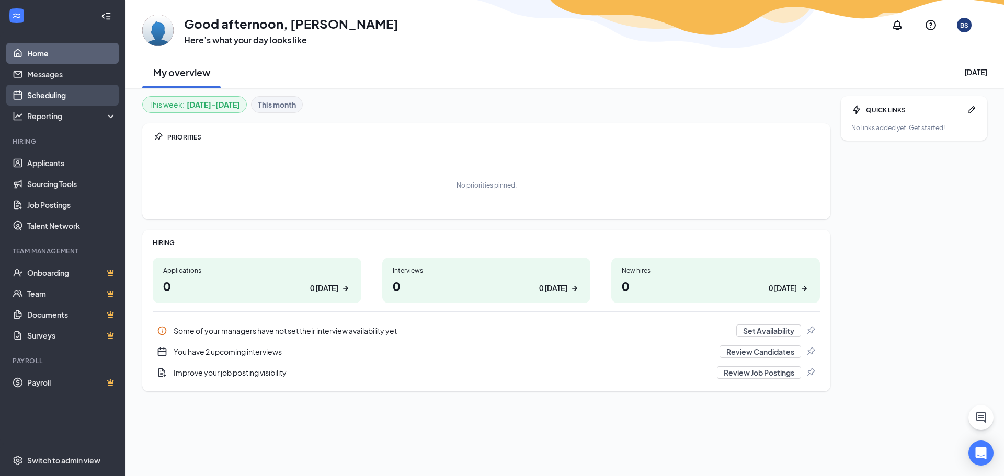  Describe the element at coordinates (276, 105) in the screenshot. I see `b: This month` at that location.